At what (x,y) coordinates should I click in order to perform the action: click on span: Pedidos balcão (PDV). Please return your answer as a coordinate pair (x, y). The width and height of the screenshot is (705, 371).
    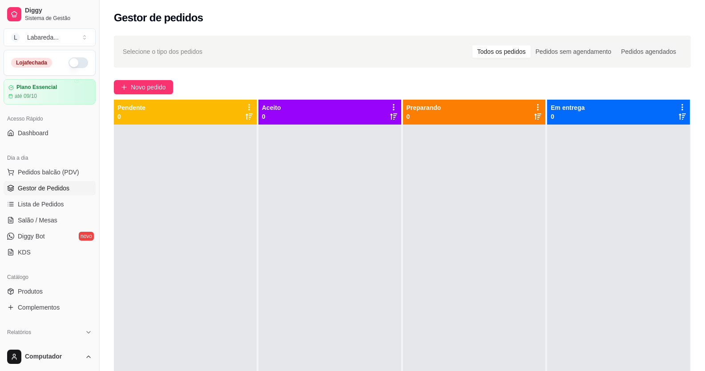
    Looking at the image, I should click on (49, 172).